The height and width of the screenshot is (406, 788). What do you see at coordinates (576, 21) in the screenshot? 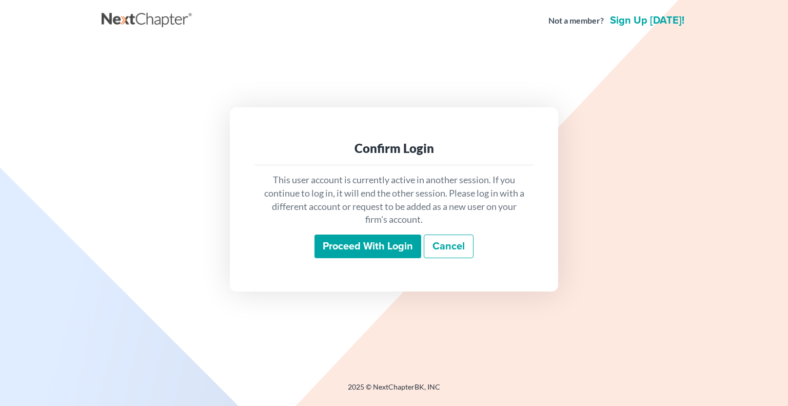
I see `strong: Not a member?` at bounding box center [576, 21].